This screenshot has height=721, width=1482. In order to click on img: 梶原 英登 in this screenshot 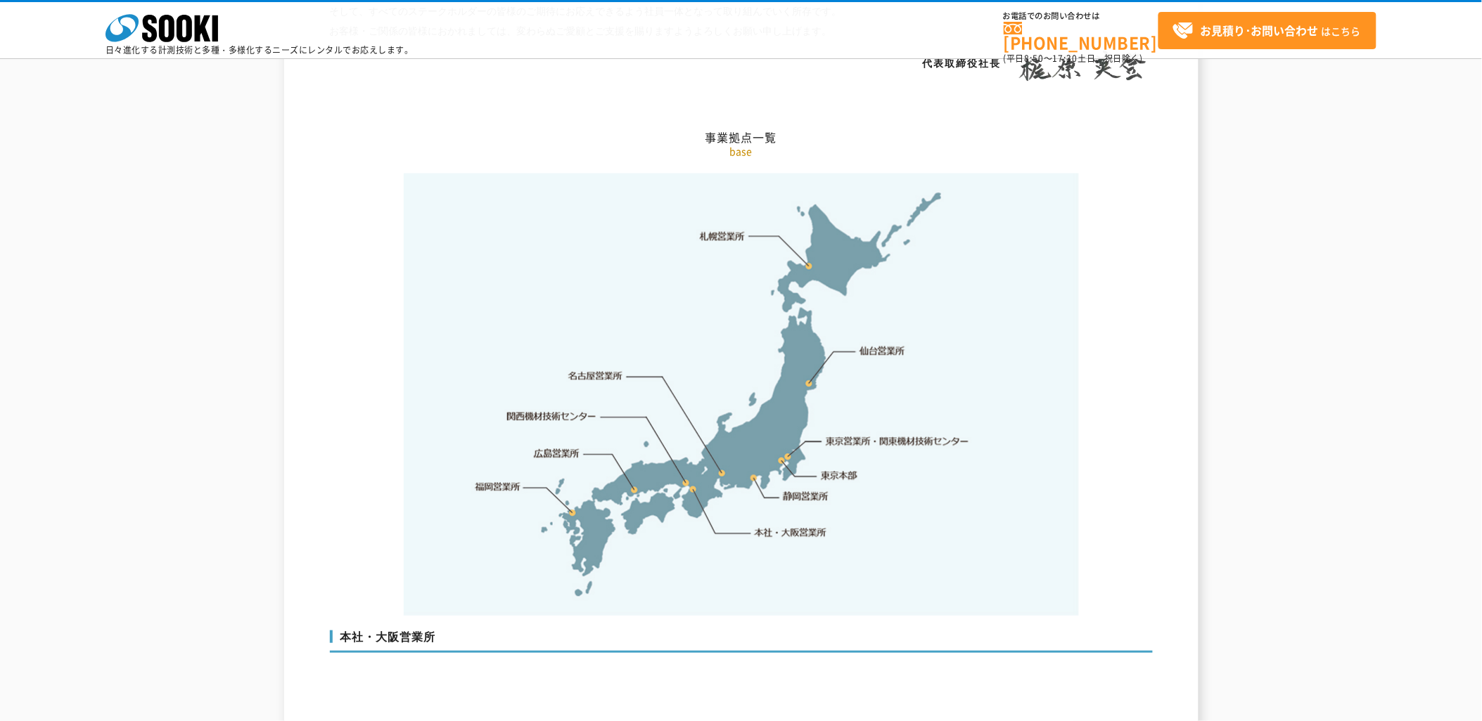, I will do `click(1082, 66)`.